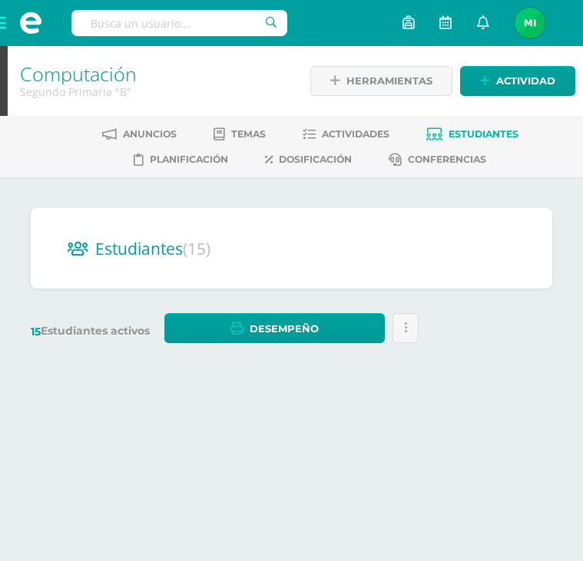 This screenshot has height=561, width=583. I want to click on h1: Computación, so click(155, 74).